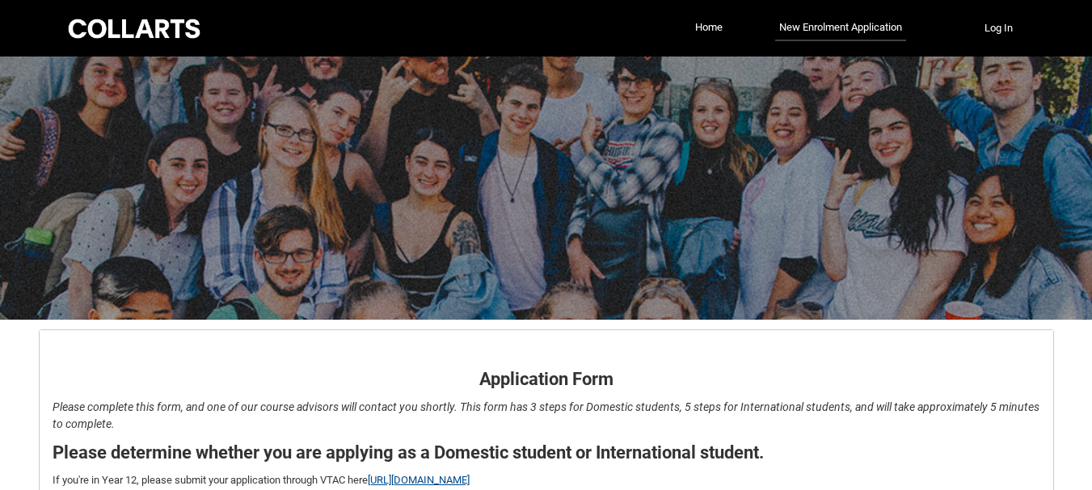 The height and width of the screenshot is (490, 1092). Describe the element at coordinates (408, 452) in the screenshot. I see `strong: Please determine whether you are applying as a Domestic student or International student.` at that location.